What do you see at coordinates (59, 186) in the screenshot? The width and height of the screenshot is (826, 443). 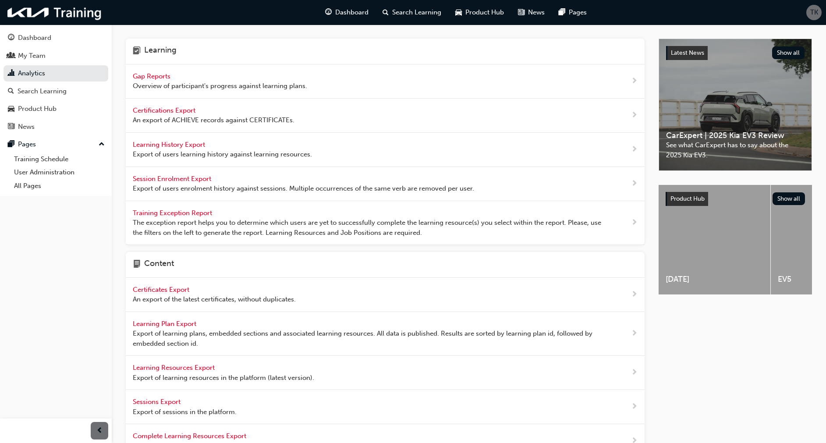 I see `a: All Pages` at bounding box center [59, 186].